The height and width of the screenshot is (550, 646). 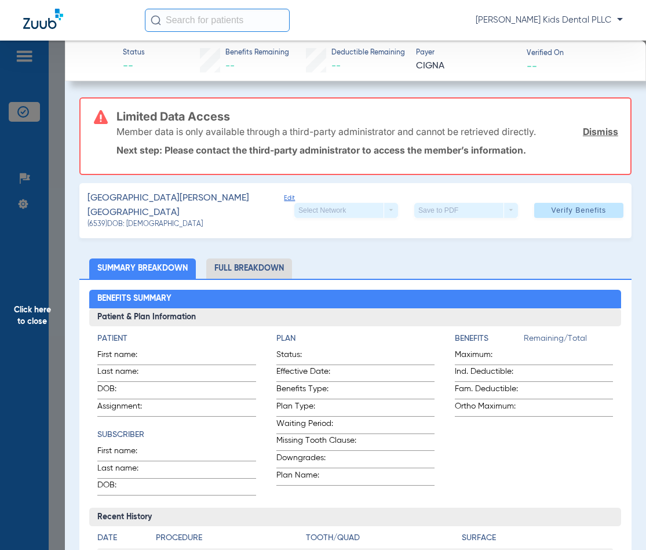 What do you see at coordinates (319, 459) in the screenshot?
I see `span: Downgrades:` at bounding box center [319, 459].